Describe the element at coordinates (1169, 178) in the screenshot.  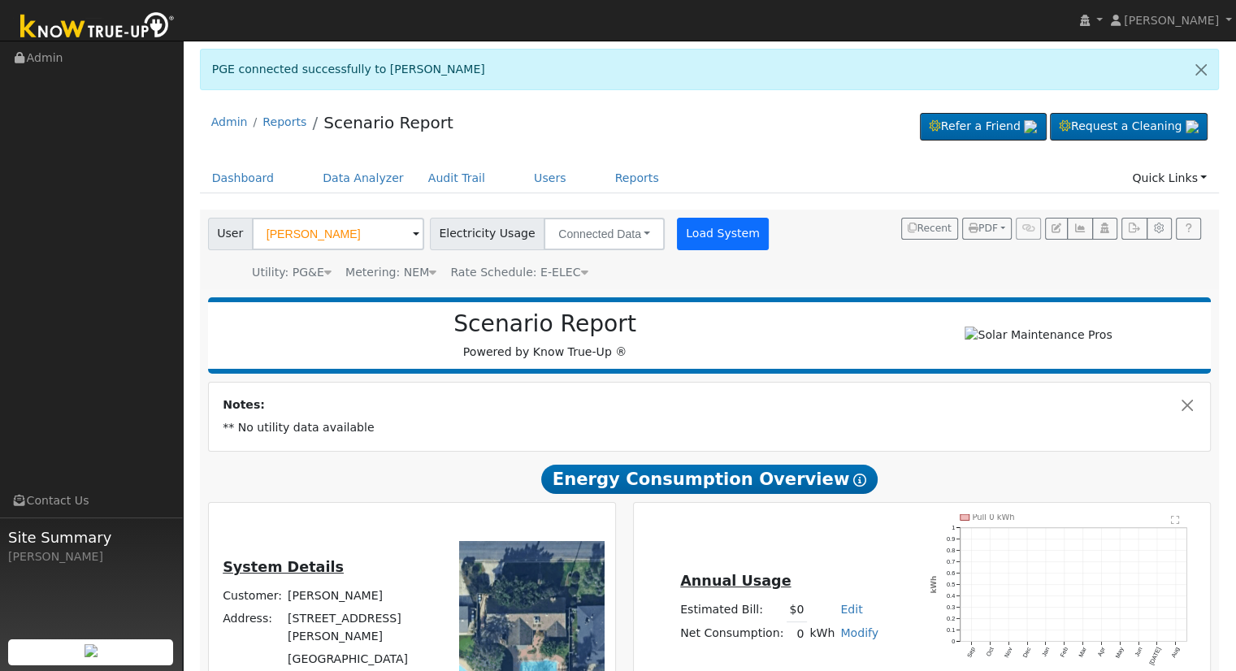
I see `a: Quick Links` at that location.